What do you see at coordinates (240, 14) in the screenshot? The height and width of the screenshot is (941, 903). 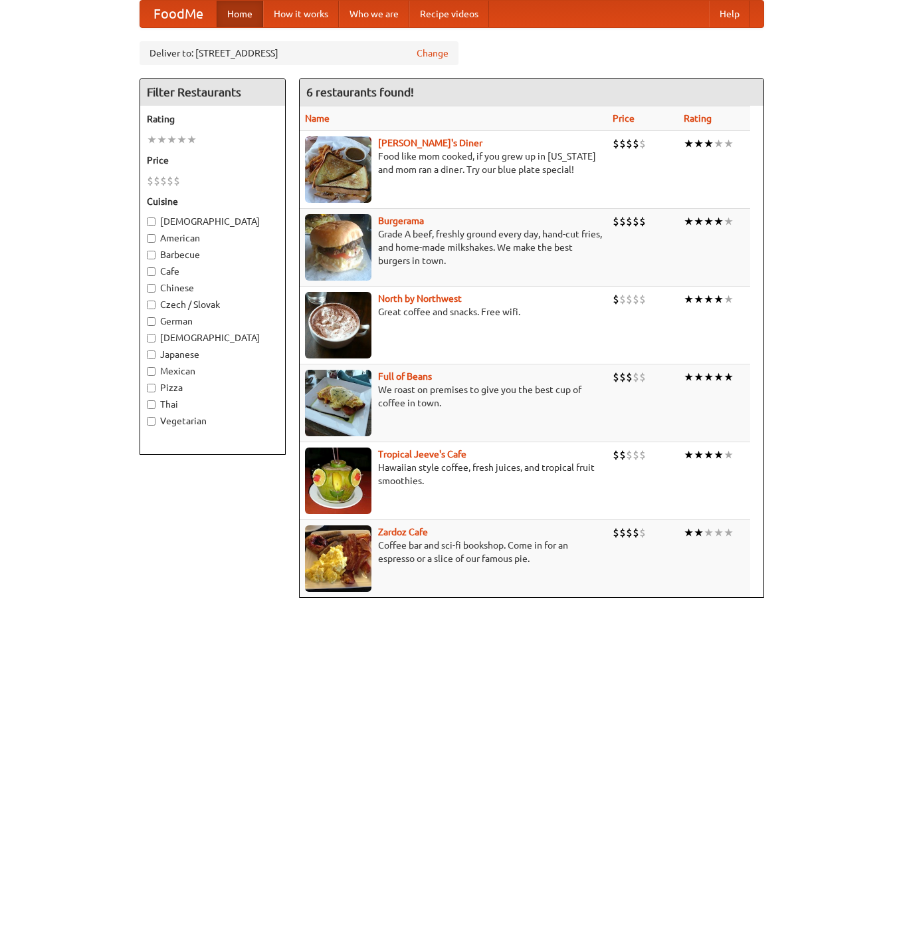 I see `a: Home` at bounding box center [240, 14].